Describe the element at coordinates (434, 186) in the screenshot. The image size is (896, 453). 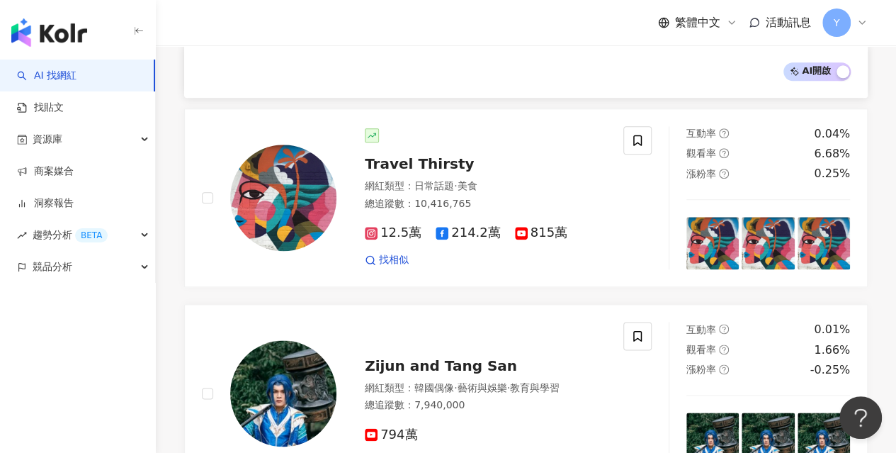
I see `span: 日常話題` at that location.